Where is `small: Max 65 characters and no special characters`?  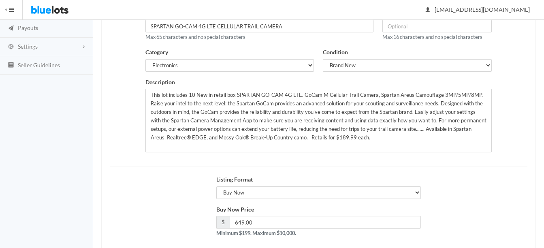 small: Max 65 characters and no special characters is located at coordinates (195, 37).